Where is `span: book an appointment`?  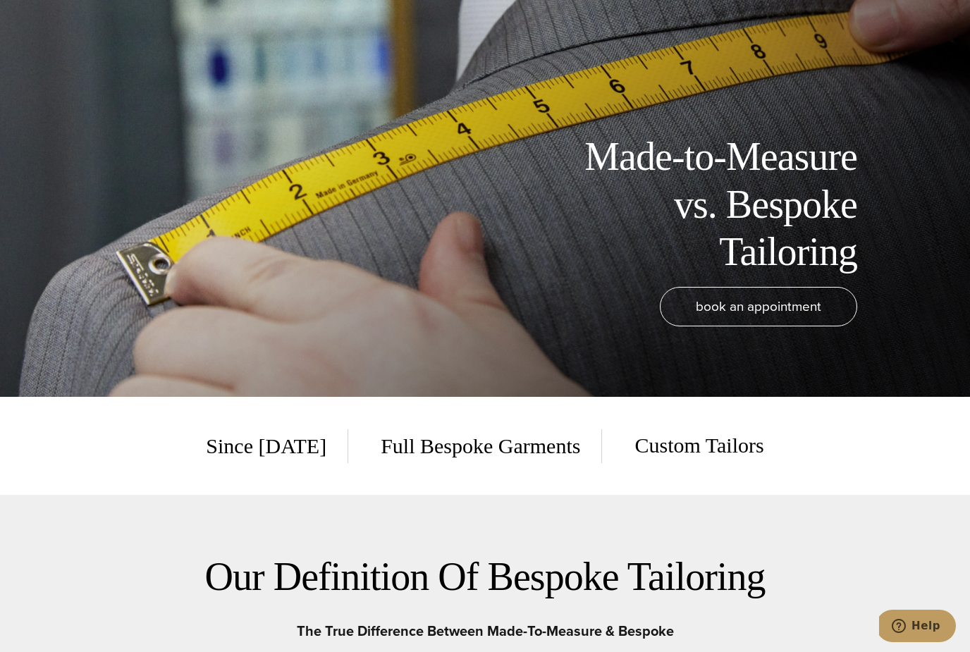
span: book an appointment is located at coordinates (758, 306).